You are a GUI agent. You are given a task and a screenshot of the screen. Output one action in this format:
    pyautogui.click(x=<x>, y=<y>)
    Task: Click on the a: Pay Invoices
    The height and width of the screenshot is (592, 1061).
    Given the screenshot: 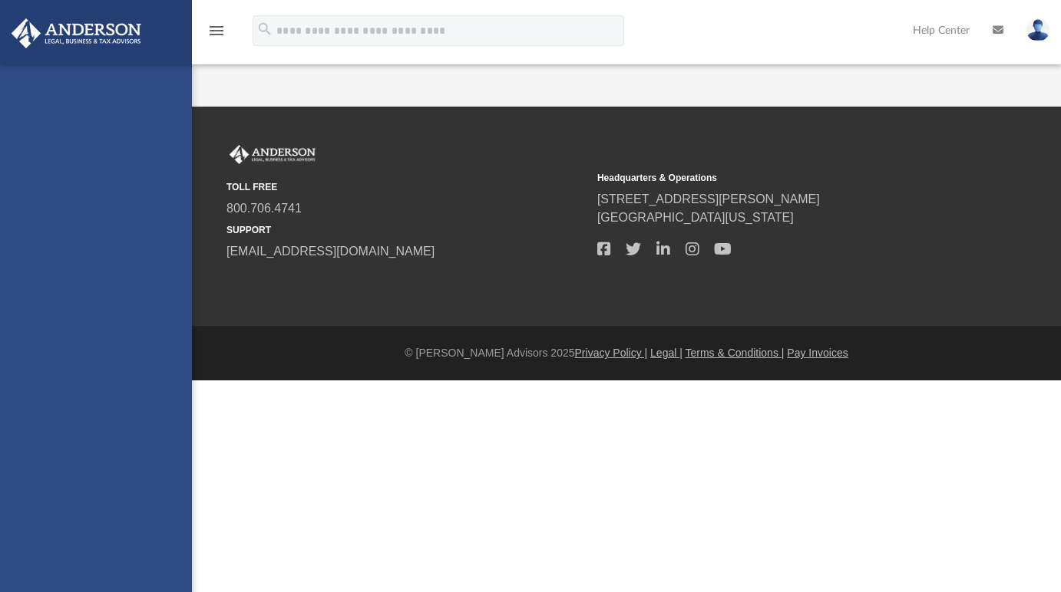 What is the action you would take?
    pyautogui.click(x=817, y=353)
    